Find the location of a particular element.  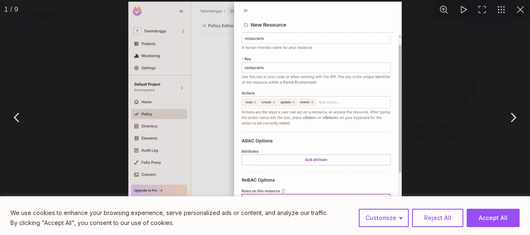

p: We use cookies to enhance your browsing experience, serve personalized ads or content, and analyz... is located at coordinates (169, 213).